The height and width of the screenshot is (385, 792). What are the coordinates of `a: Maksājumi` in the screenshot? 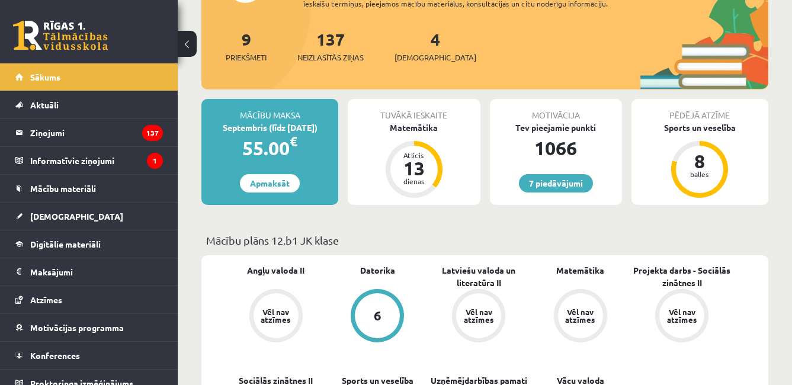 It's located at (89, 272).